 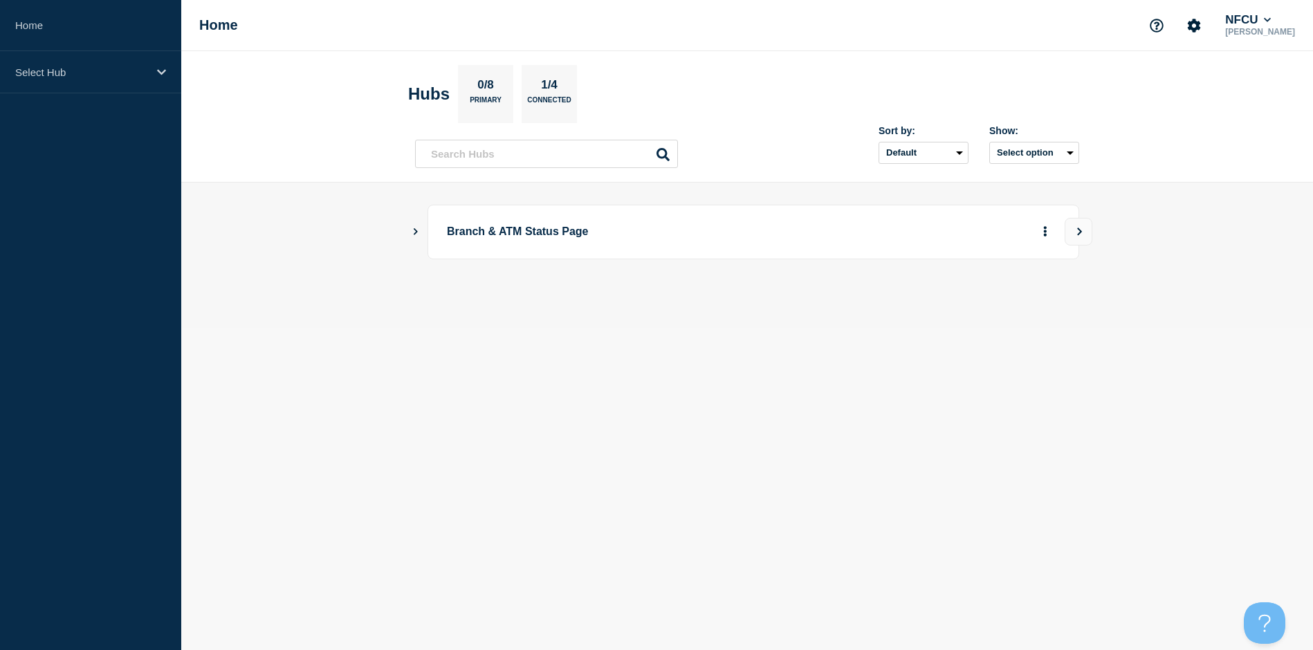 What do you see at coordinates (82, 72) in the screenshot?
I see `p: Select Hub` at bounding box center [82, 72].